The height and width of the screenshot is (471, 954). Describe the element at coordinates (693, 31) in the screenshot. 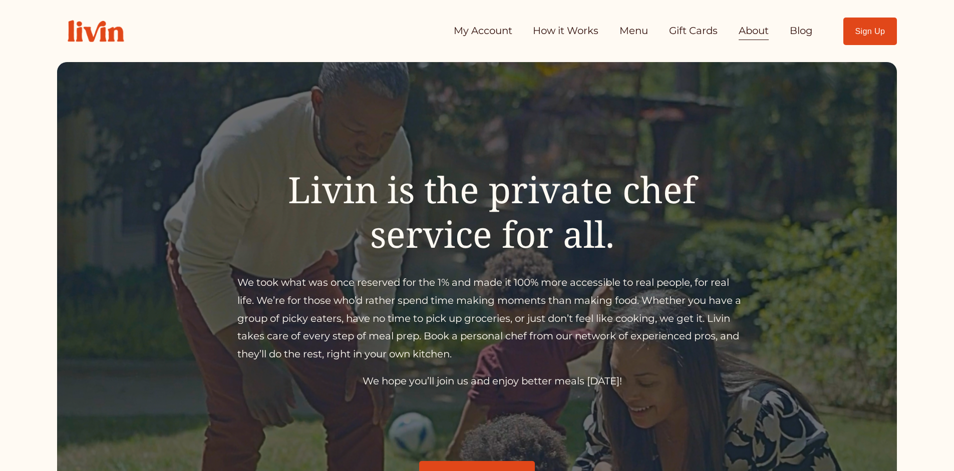

I see `a: Gift Cards` at that location.